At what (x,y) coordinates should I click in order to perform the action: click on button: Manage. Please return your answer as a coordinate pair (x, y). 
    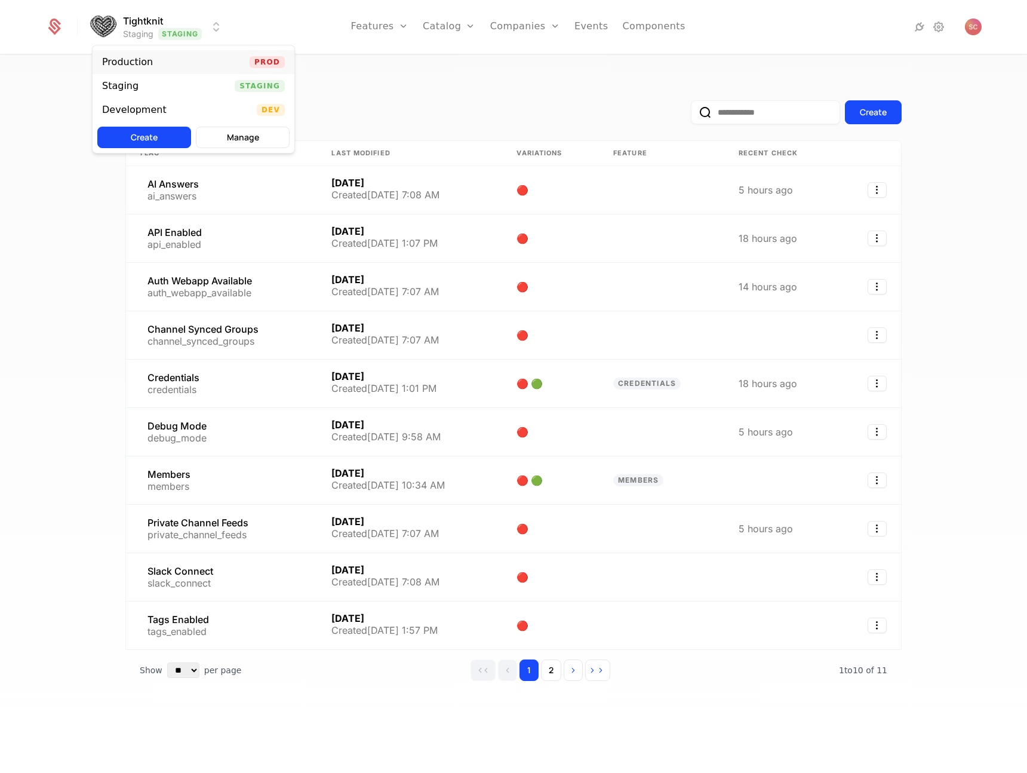
    Looking at the image, I should click on (242, 137).